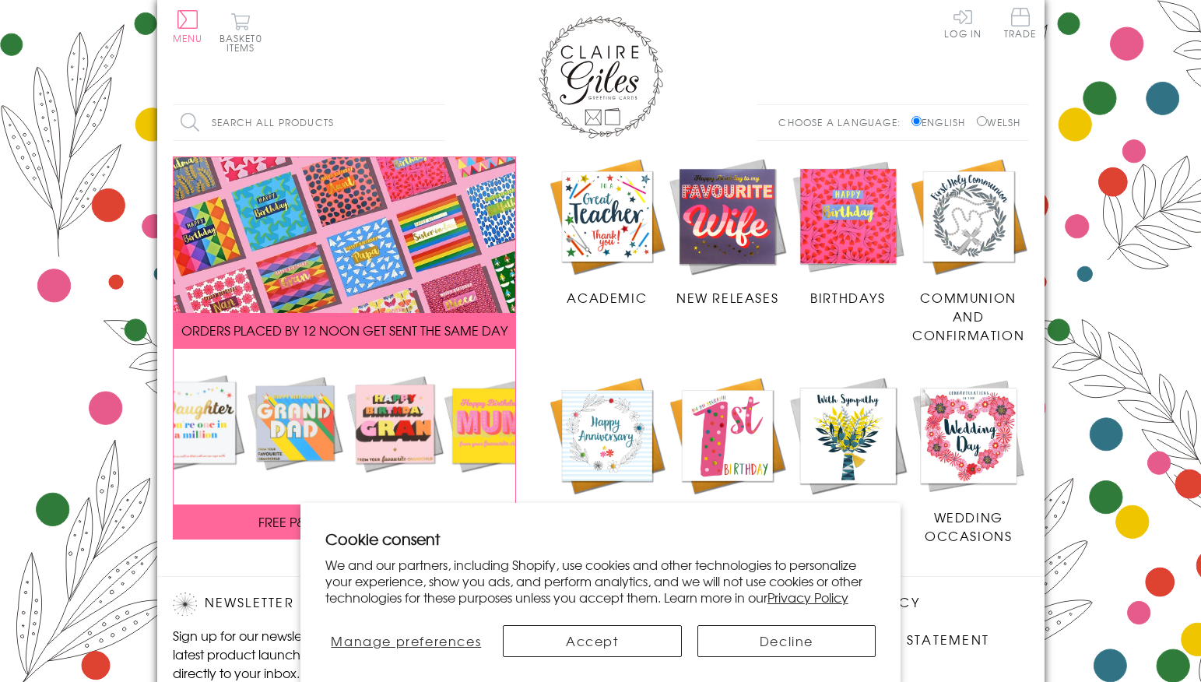 The height and width of the screenshot is (682, 1201). Describe the element at coordinates (601, 77) in the screenshot. I see `img: Claire Giles Greetings Cards` at that location.